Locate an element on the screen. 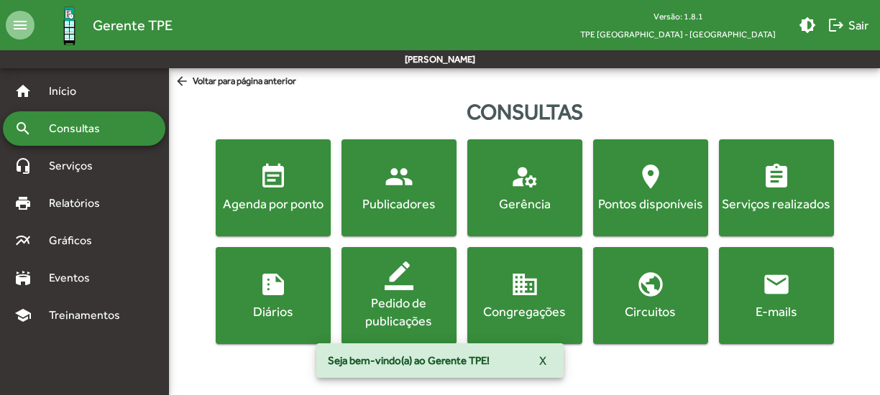 The height and width of the screenshot is (395, 880). a: Gerente TPE is located at coordinates (104, 25).